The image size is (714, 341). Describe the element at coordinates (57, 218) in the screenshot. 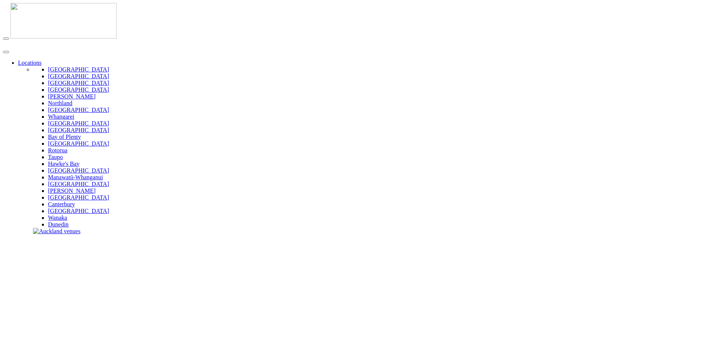

I see `a: Wanaka` at that location.